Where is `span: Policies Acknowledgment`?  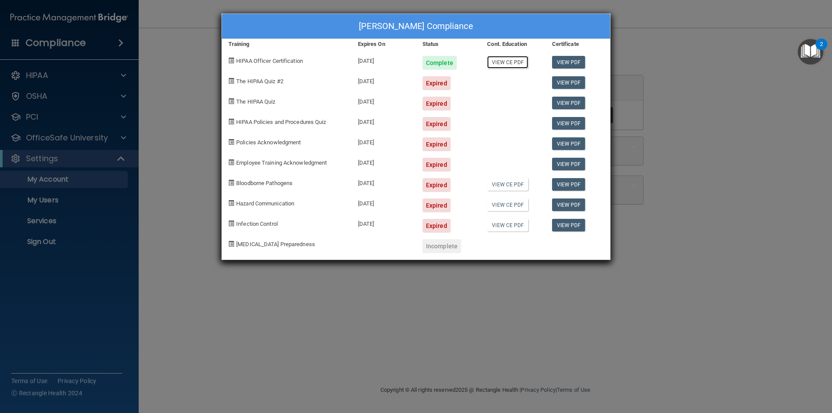
span: Policies Acknowledgment is located at coordinates (268, 142).